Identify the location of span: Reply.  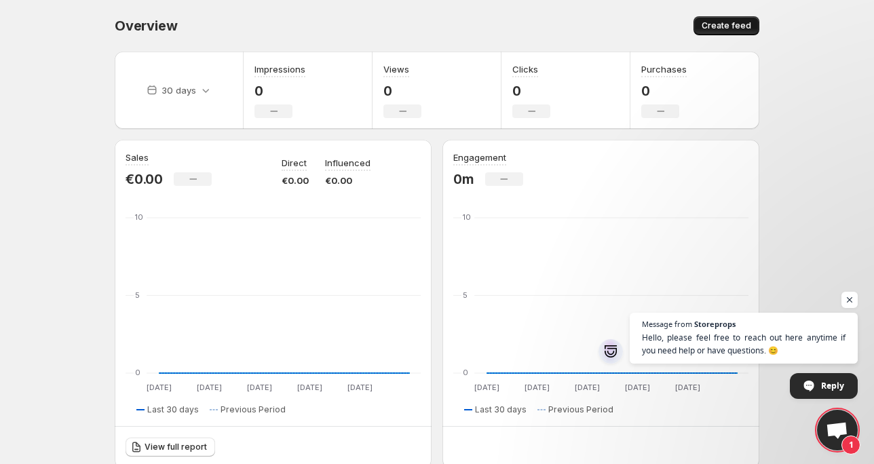
(833, 386).